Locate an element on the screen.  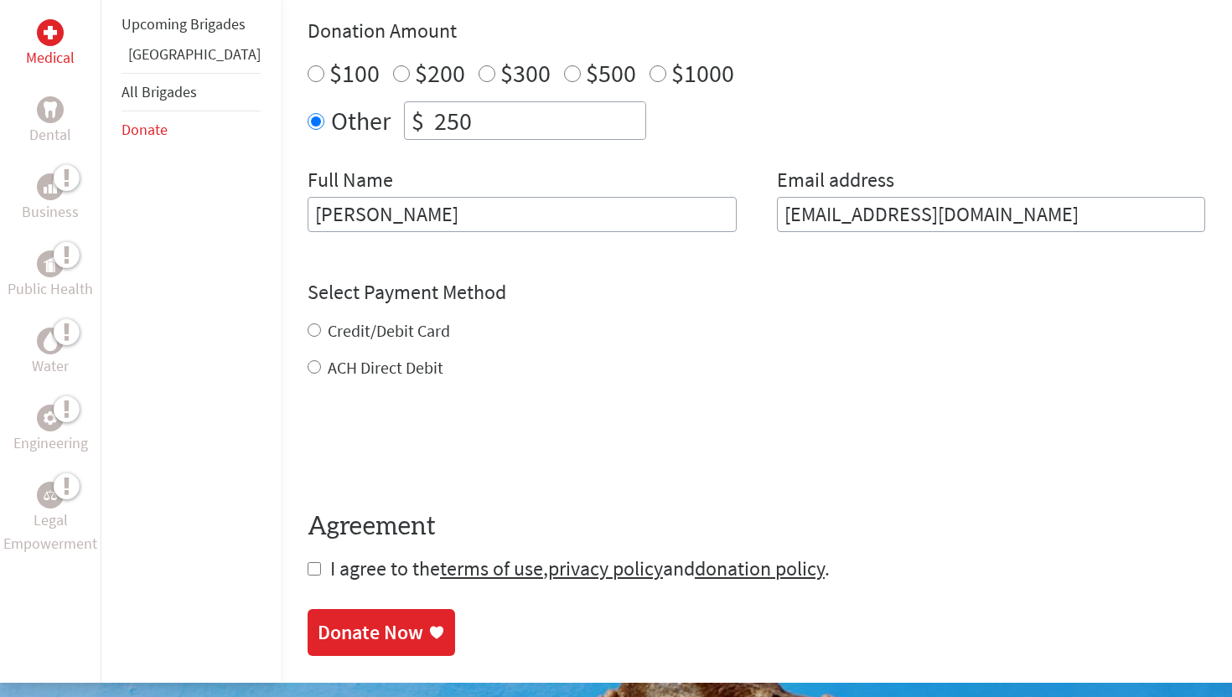
div: Medical is located at coordinates (50, 33).